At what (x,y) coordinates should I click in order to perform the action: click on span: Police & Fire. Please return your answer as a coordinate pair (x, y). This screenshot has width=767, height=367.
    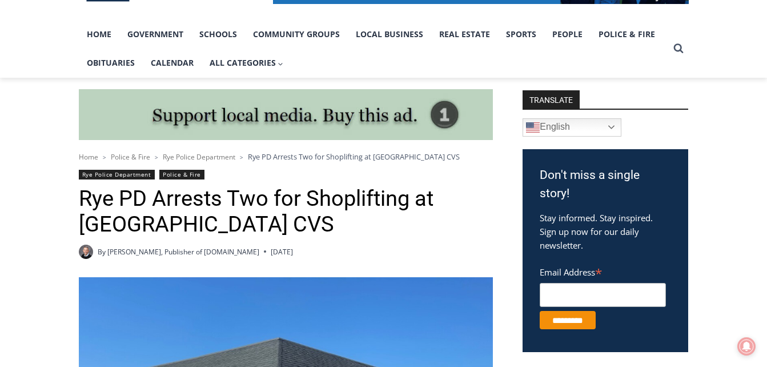
    Looking at the image, I should click on (130, 156).